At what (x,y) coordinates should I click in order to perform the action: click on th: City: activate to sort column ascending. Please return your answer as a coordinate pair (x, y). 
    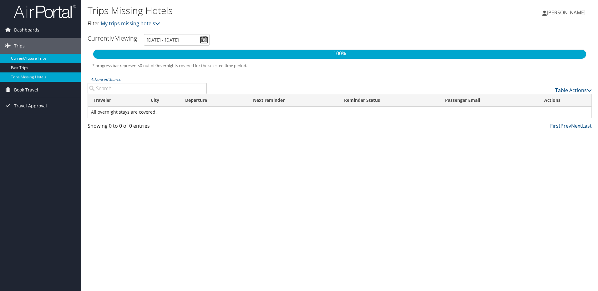
    Looking at the image, I should click on (162, 100).